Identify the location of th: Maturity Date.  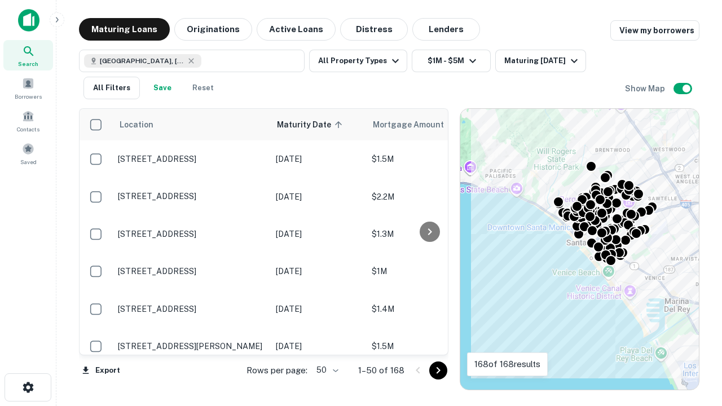
(318, 125).